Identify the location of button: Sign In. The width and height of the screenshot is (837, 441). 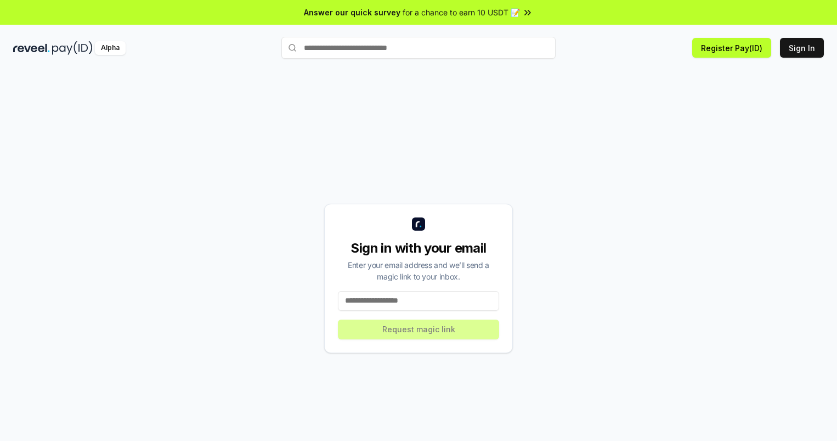
(802, 48).